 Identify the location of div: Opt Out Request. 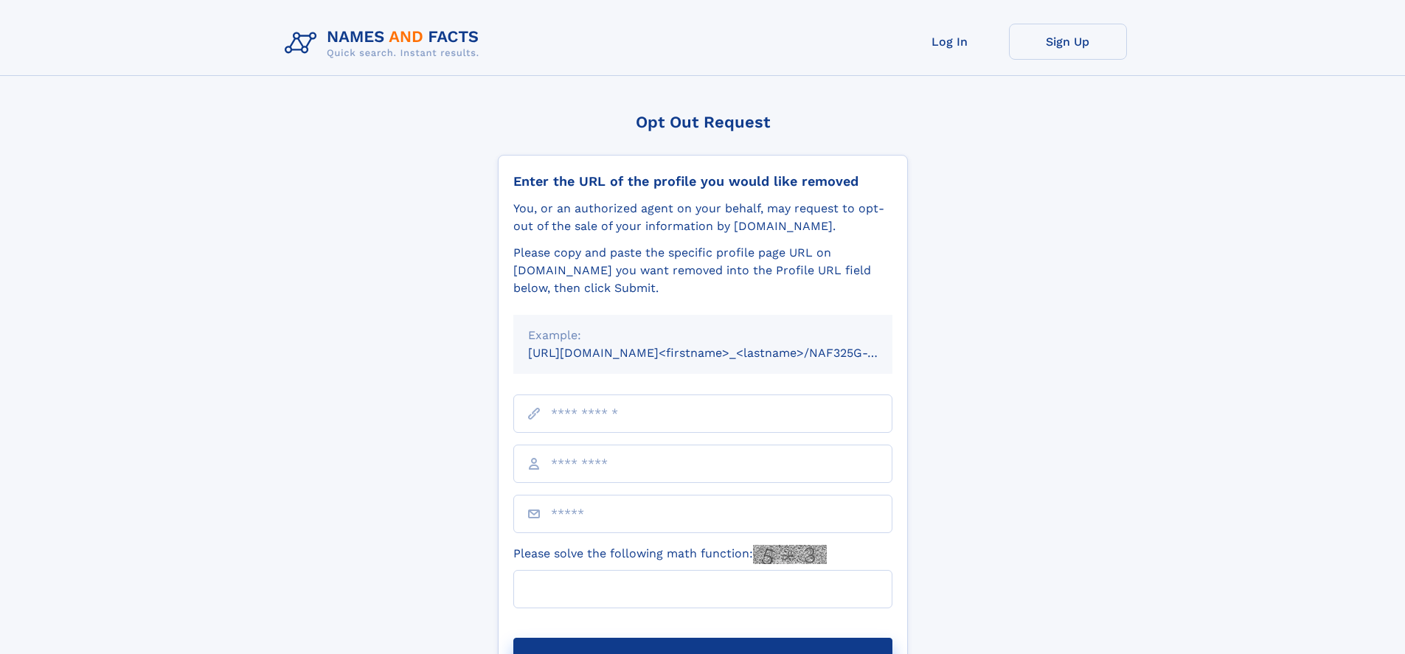
(703, 122).